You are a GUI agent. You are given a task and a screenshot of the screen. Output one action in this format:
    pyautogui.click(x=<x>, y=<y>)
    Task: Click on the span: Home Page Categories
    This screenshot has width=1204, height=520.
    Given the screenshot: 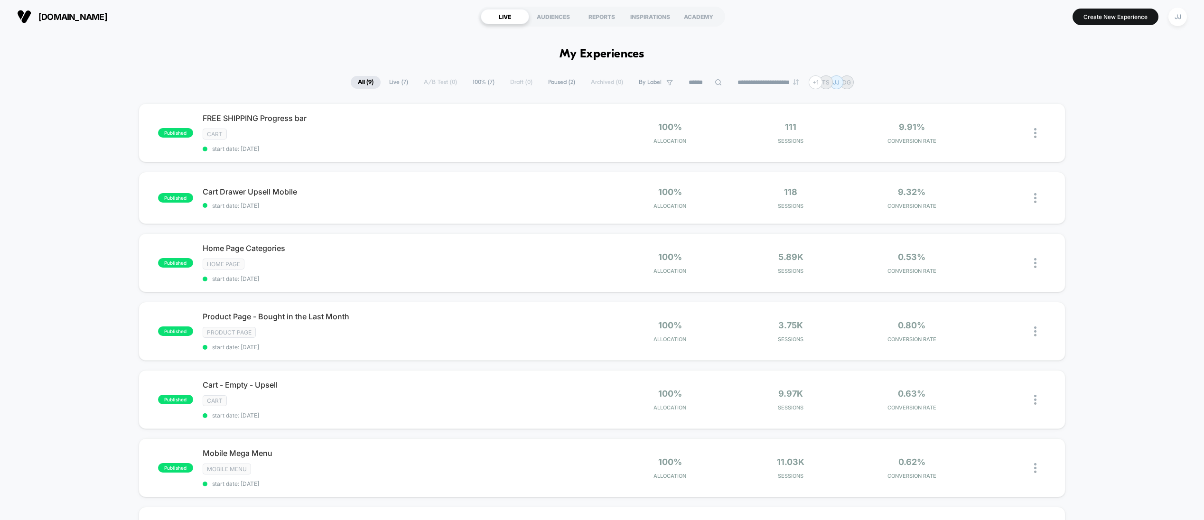 What is the action you would take?
    pyautogui.click(x=402, y=248)
    